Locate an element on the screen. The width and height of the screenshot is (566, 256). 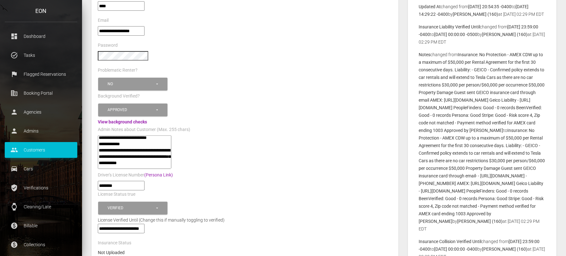
b: Insurance Collision Verified Until is located at coordinates (451, 242).